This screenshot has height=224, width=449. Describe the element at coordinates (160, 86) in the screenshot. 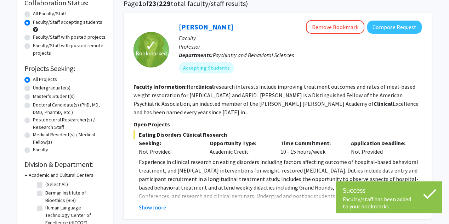

I see `b: Faculty Information:` at that location.